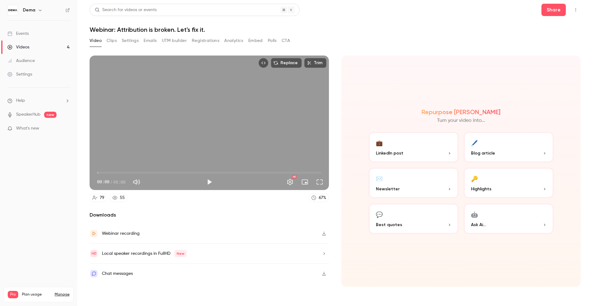 The height and width of the screenshot is (306, 593). What do you see at coordinates (174, 41) in the screenshot?
I see `button: UTM builder` at bounding box center [174, 41].